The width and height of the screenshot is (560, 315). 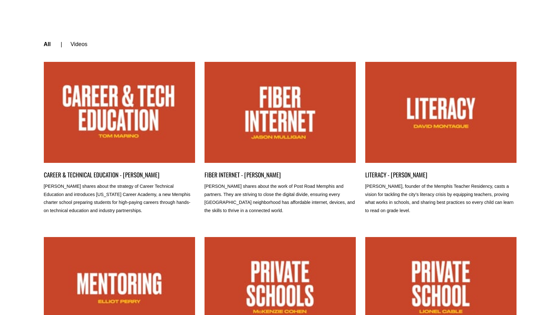 I want to click on a: LITERACY - DAVID MONTAGUE, so click(x=441, y=112).